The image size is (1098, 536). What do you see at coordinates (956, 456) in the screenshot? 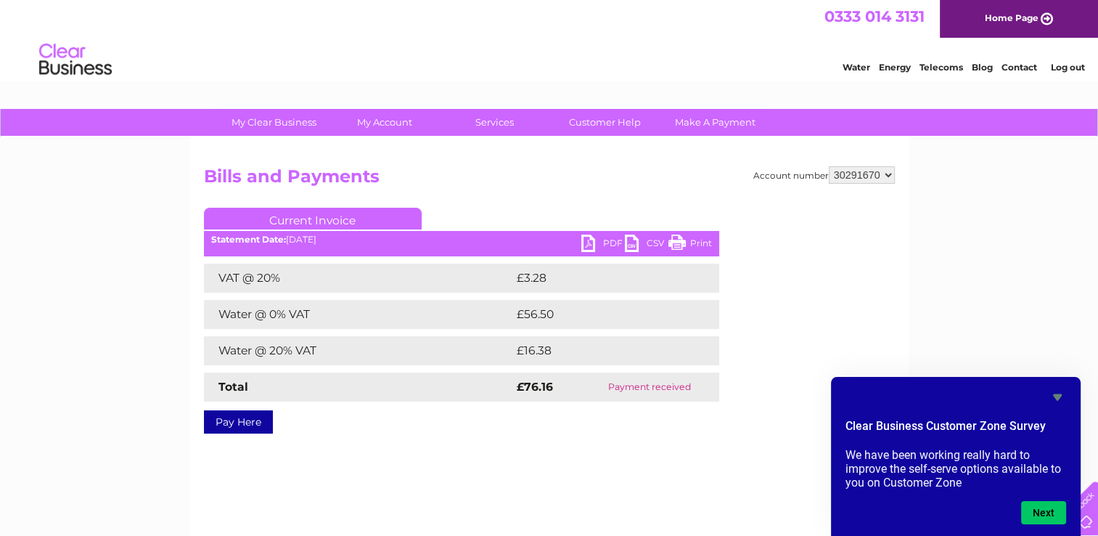
I see `div: Clear Business Customer Zone Survey` at bounding box center [956, 456].